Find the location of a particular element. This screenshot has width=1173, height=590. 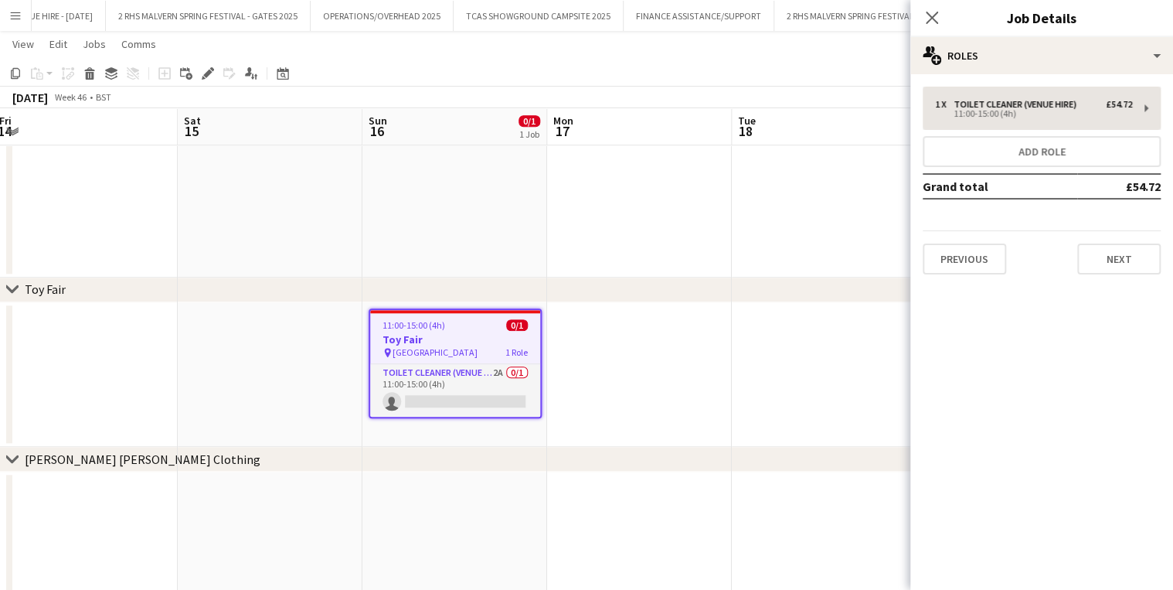

span: View is located at coordinates (23, 44).